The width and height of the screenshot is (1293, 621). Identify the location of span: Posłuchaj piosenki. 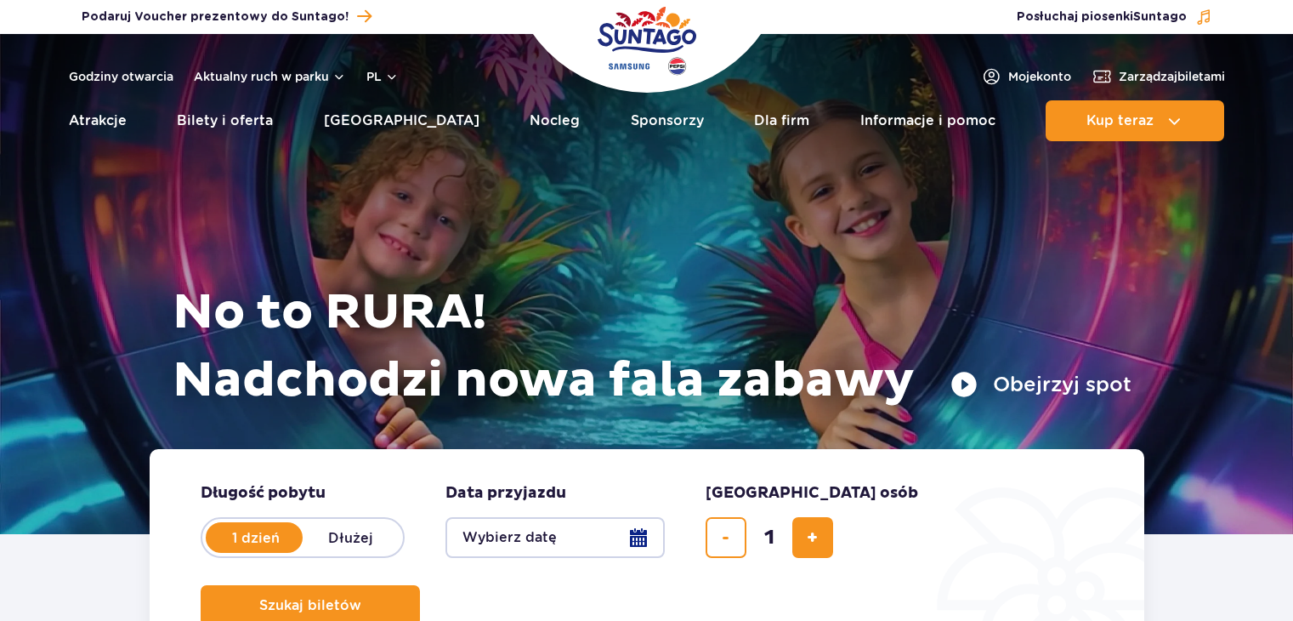
(1102, 17).